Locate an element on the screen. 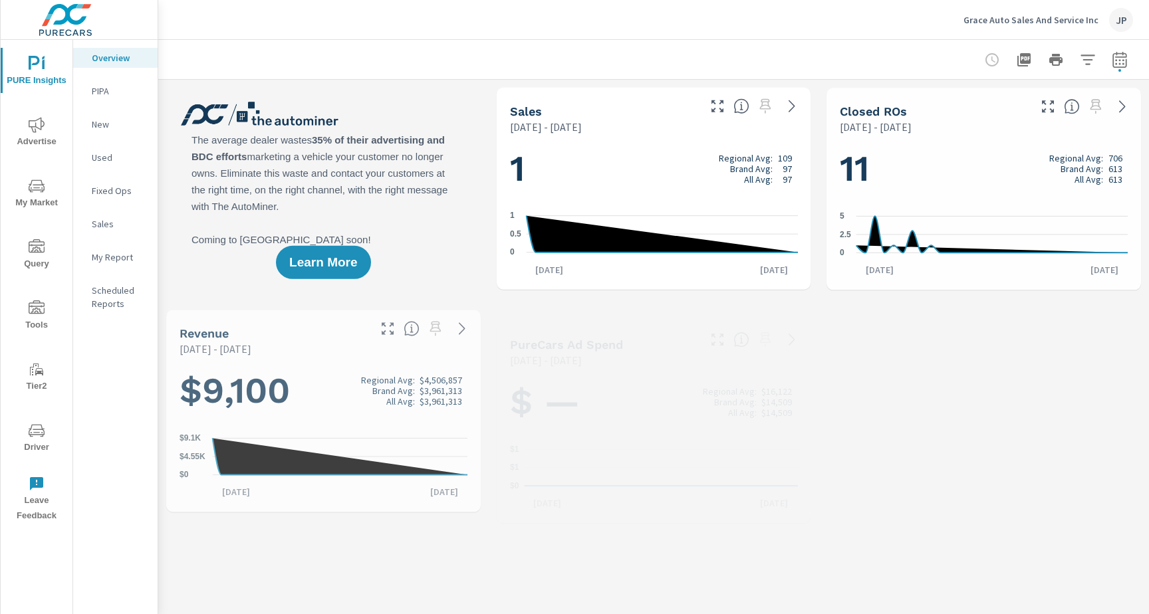 The width and height of the screenshot is (1149, 614). div: New is located at coordinates (115, 124).